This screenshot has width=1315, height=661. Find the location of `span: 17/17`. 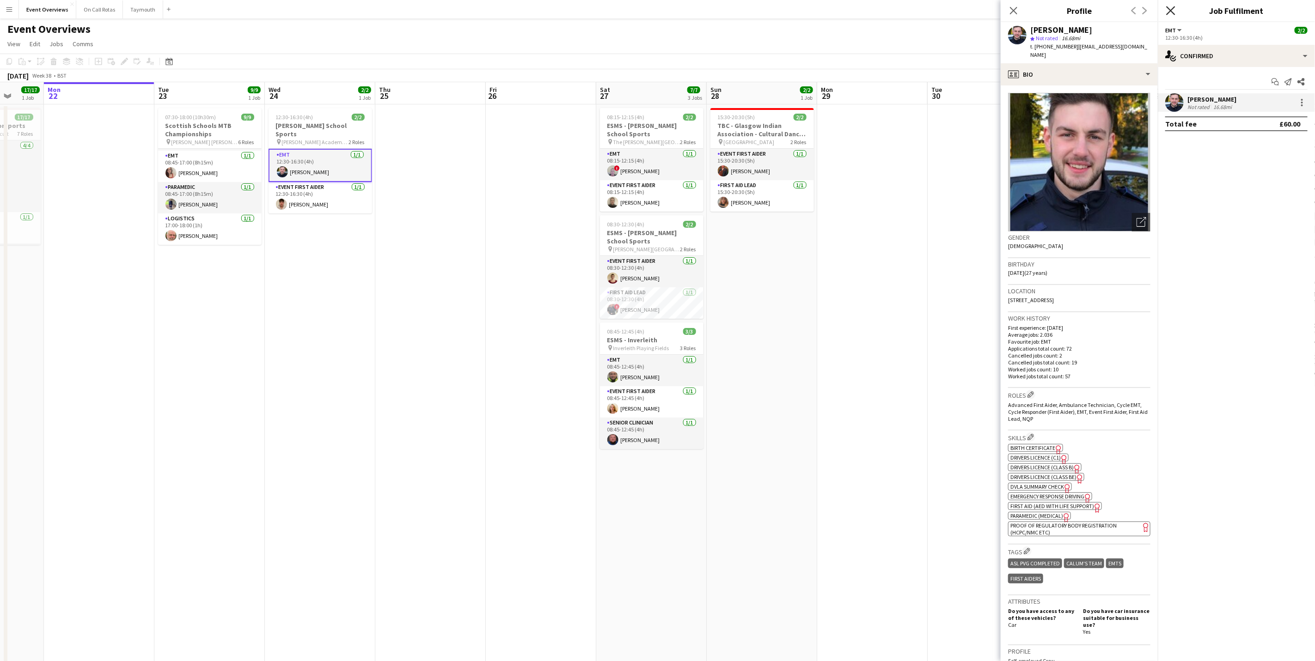

span: 17/17 is located at coordinates (24, 117).